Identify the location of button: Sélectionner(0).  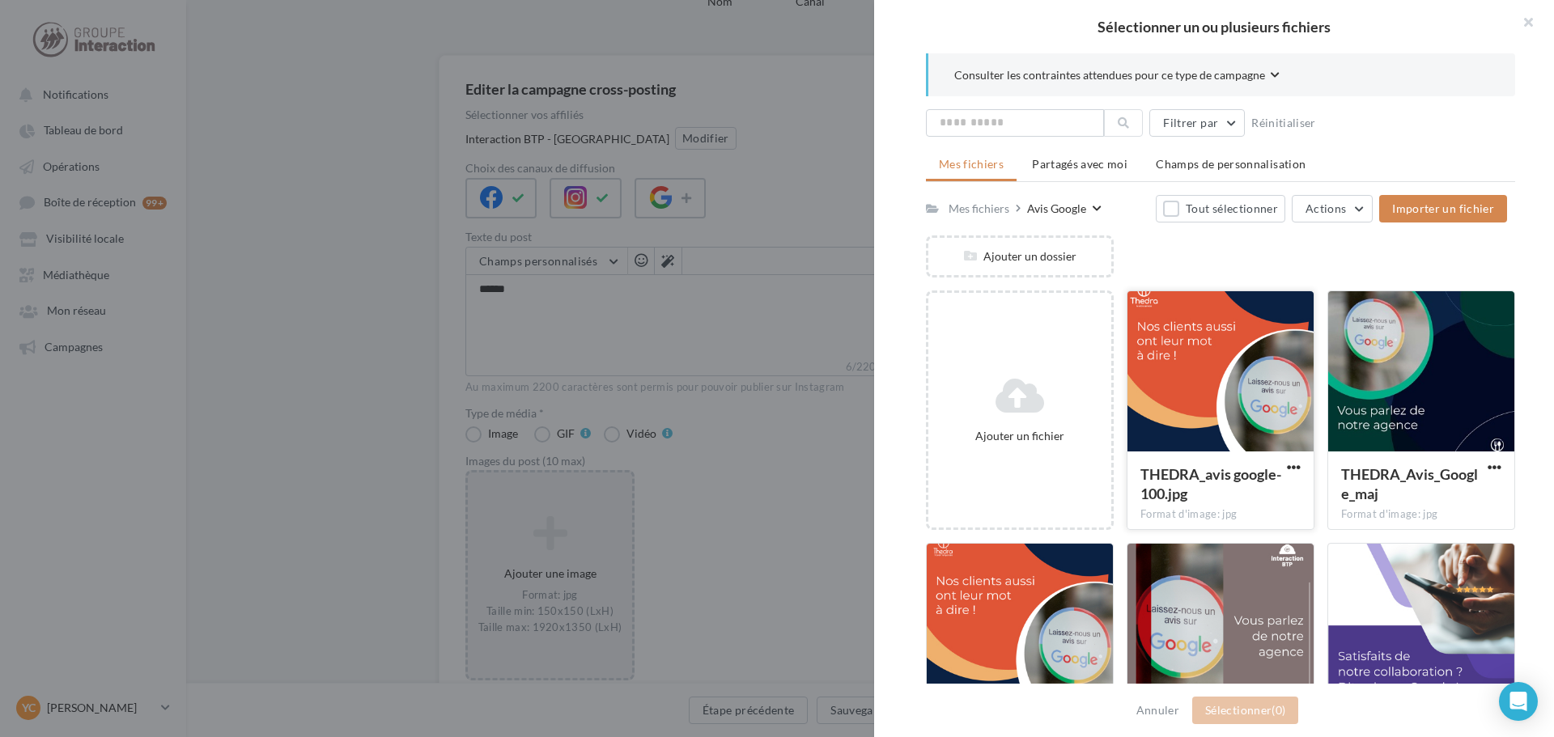
(1245, 711).